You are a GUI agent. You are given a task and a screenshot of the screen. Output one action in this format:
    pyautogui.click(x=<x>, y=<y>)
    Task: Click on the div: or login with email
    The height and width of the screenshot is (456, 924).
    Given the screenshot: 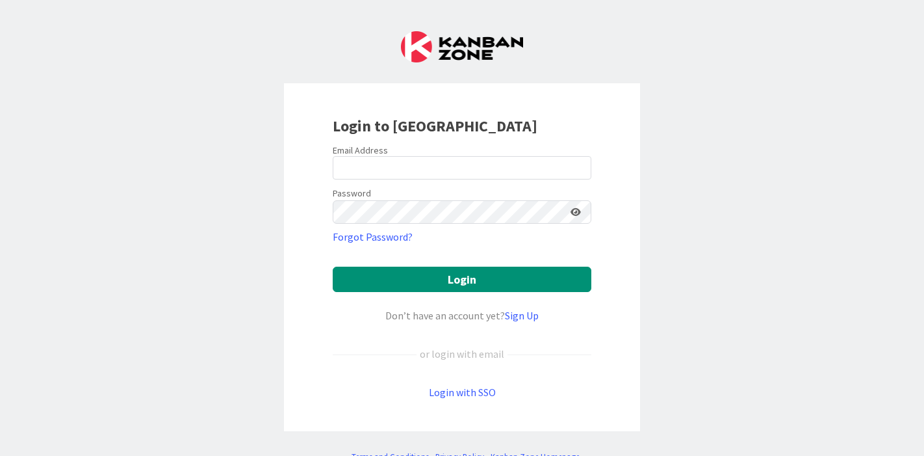 What is the action you would take?
    pyautogui.click(x=462, y=354)
    